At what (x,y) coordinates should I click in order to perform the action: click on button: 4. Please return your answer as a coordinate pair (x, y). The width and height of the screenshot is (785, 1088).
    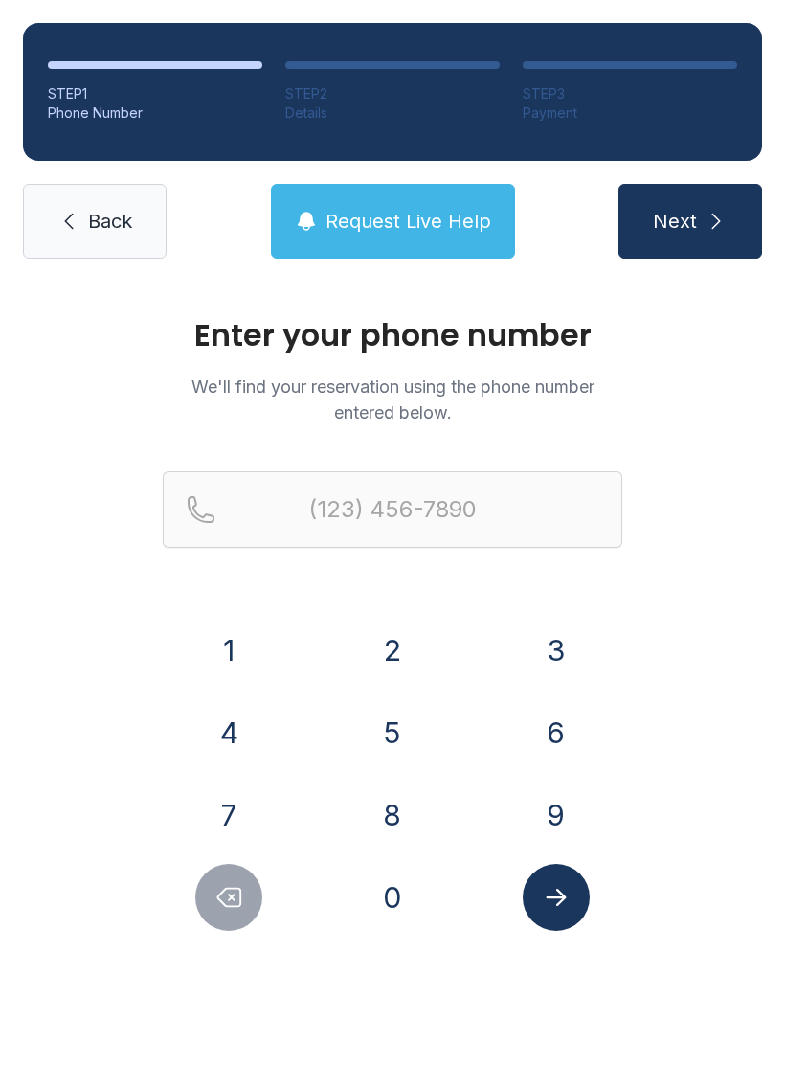
    Looking at the image, I should click on (229, 733).